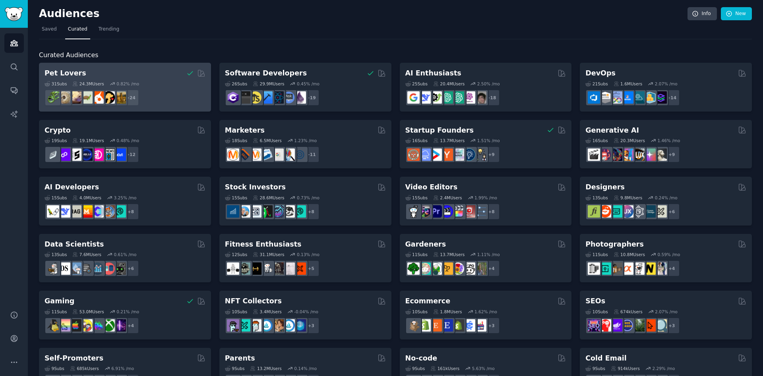 Image resolution: width=763 pixels, height=376 pixels. Describe the element at coordinates (433, 73) in the screenshot. I see `h2: AI Enthusiasts` at that location.